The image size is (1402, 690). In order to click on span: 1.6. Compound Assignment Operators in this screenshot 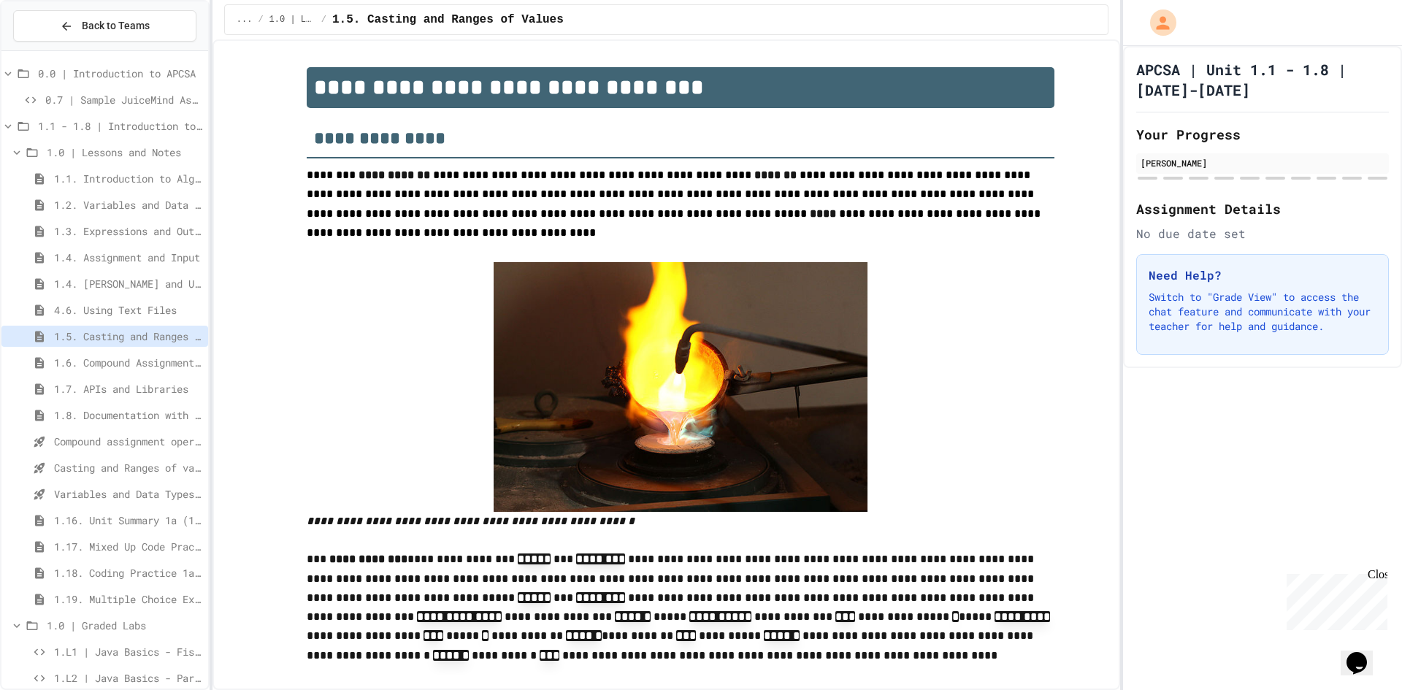, I will do `click(128, 362)`.